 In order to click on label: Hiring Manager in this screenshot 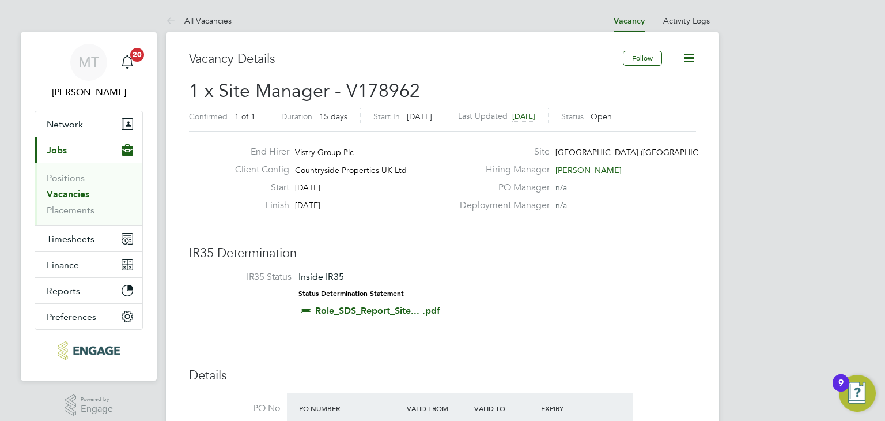, I will do `click(501, 169)`.